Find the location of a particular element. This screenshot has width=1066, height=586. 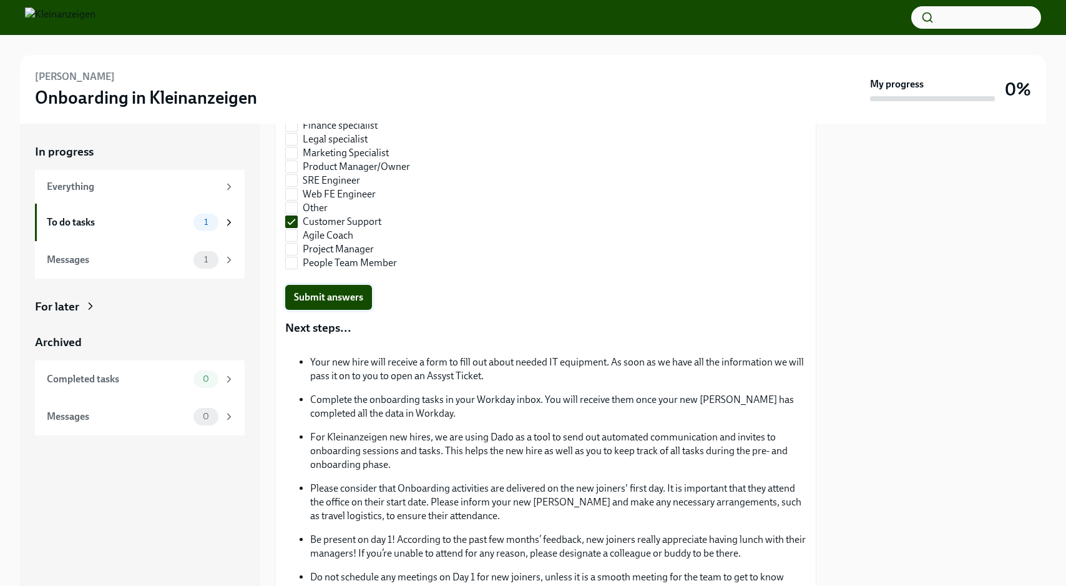

span: Web FE Engineer is located at coordinates (339, 194).